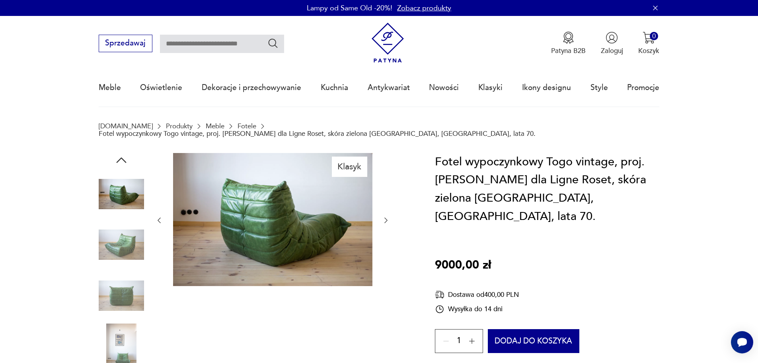 This screenshot has width=758, height=363. Describe the element at coordinates (161, 88) in the screenshot. I see `a: Oświetlenie` at that location.